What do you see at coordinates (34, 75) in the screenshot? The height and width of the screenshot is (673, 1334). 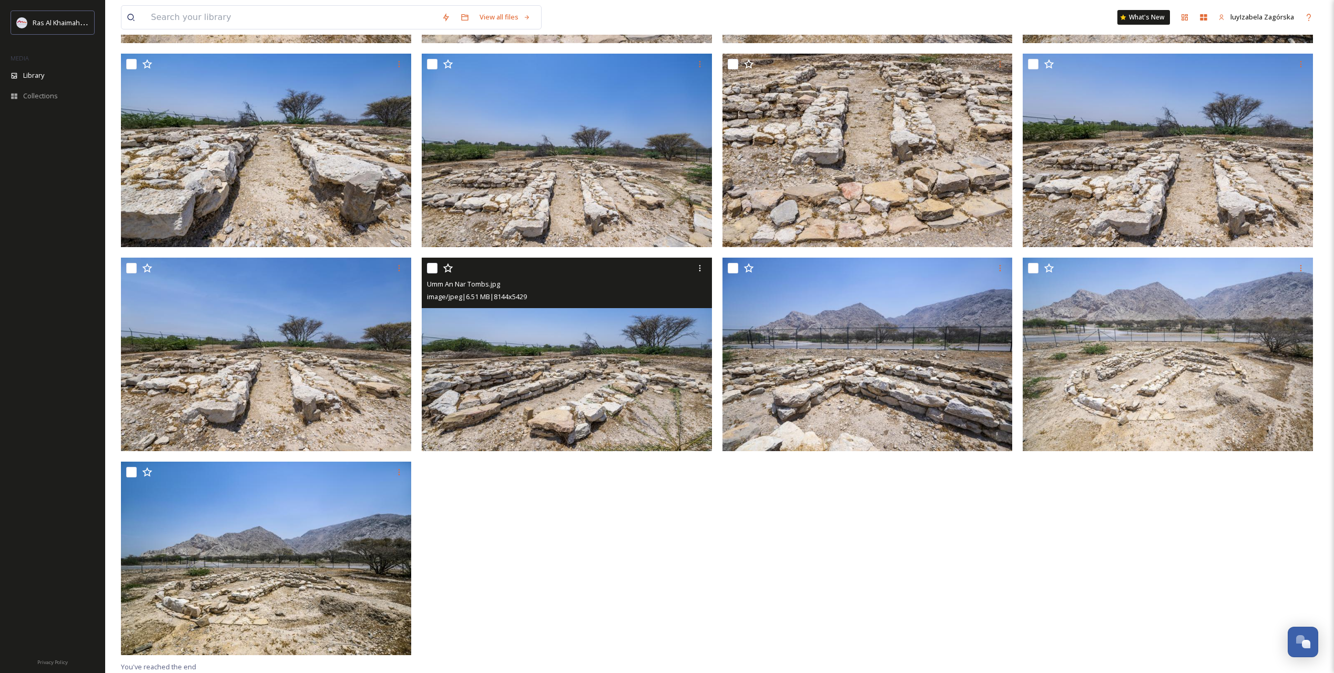 I see `span: Library` at bounding box center [34, 75].